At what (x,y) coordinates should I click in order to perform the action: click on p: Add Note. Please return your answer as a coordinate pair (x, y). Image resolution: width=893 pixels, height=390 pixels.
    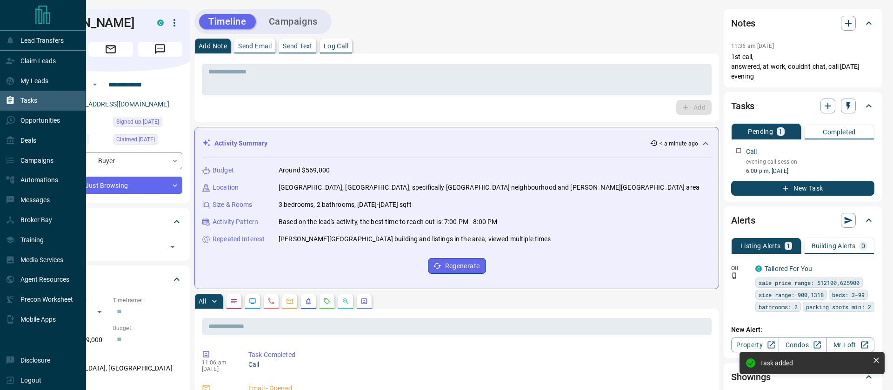
    Looking at the image, I should click on (212, 46).